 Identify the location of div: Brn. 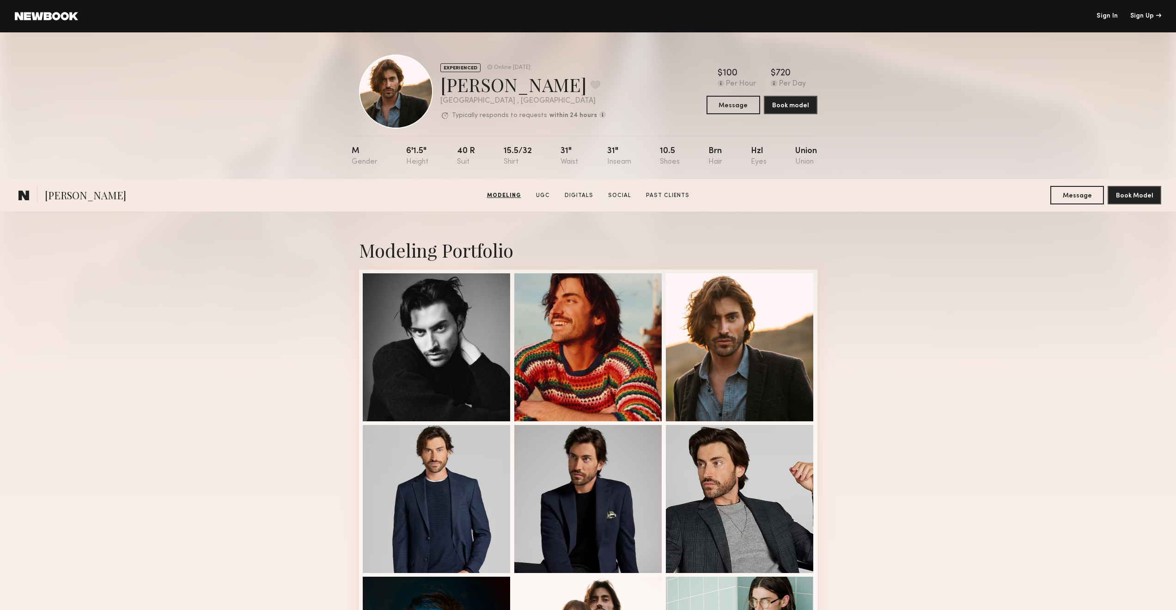
(716, 156).